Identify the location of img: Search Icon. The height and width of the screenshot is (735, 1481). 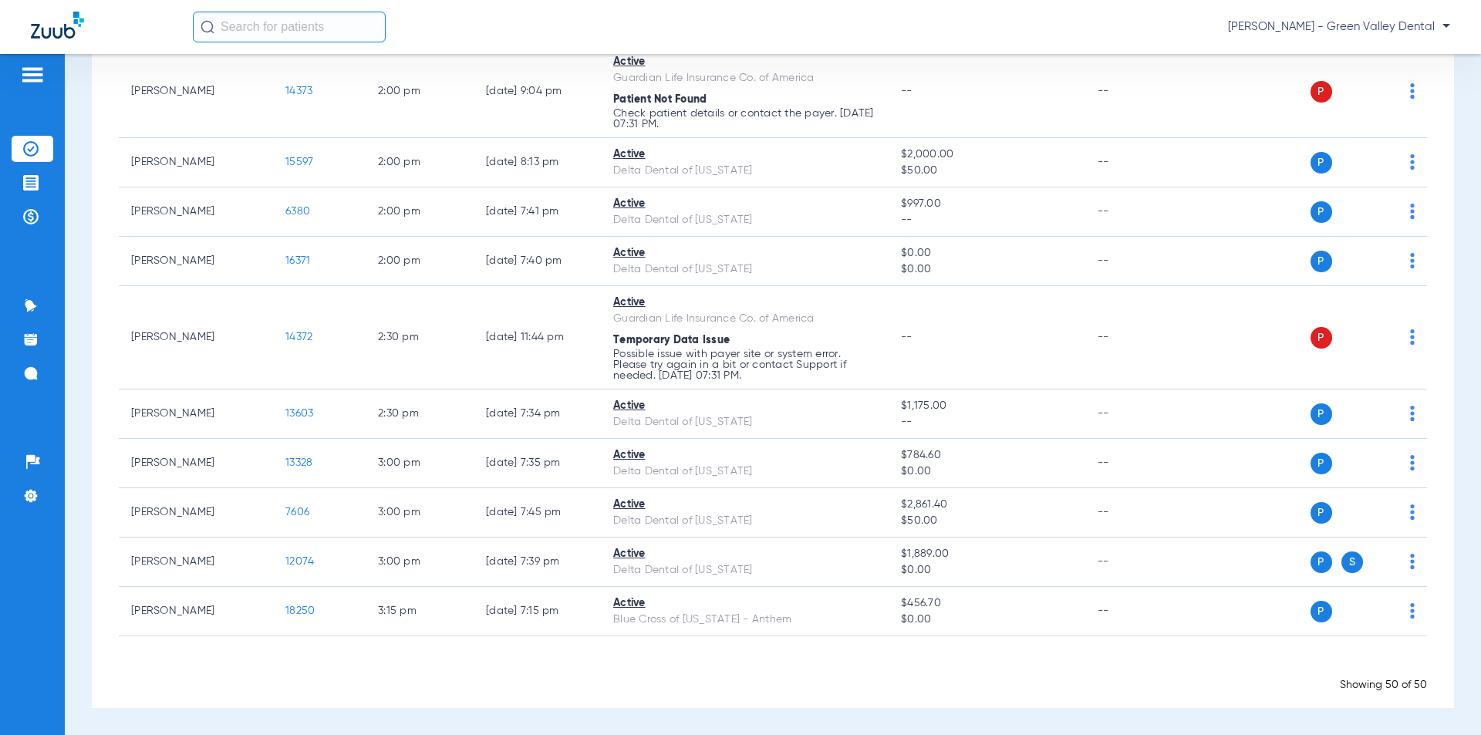
(207, 27).